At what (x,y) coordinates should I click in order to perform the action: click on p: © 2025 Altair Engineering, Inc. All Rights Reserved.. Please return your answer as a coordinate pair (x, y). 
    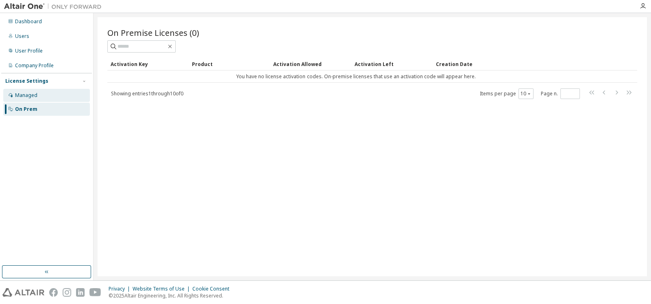
    Looking at the image, I should click on (171, 295).